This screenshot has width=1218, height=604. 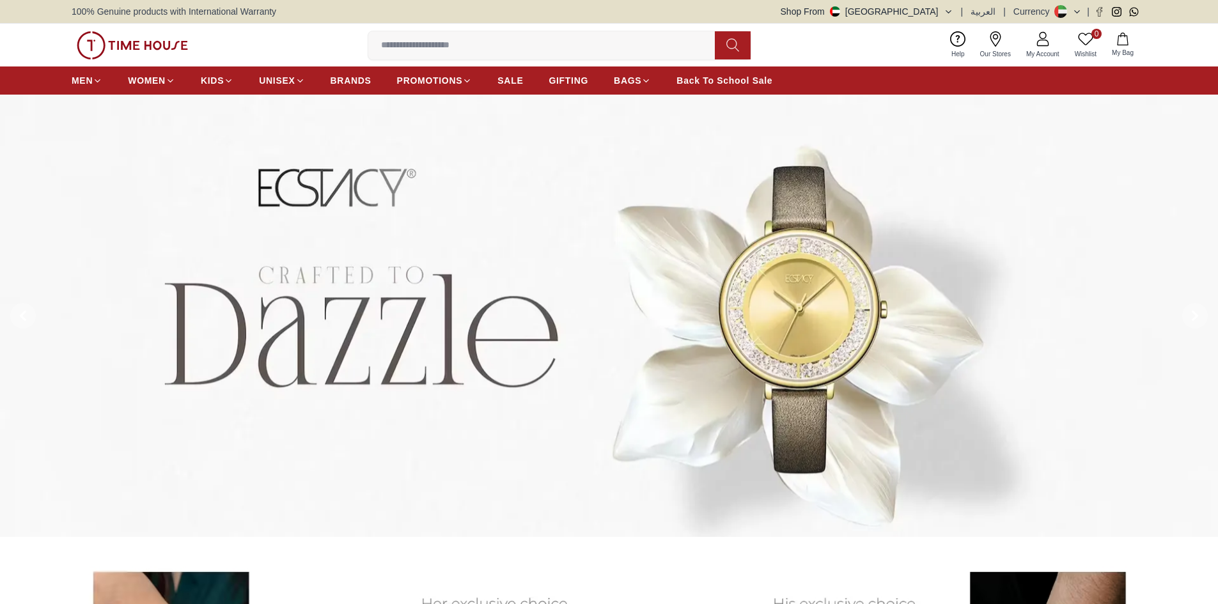 What do you see at coordinates (351, 81) in the screenshot?
I see `a: BRANDS` at bounding box center [351, 81].